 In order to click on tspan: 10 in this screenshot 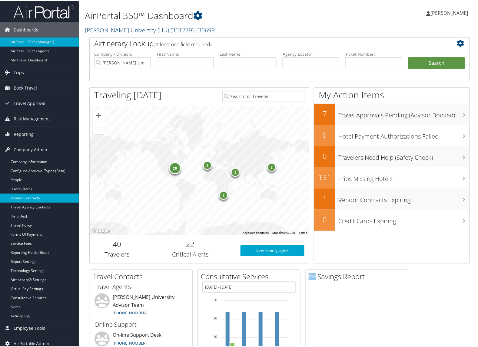, I will do `click(215, 336)`.